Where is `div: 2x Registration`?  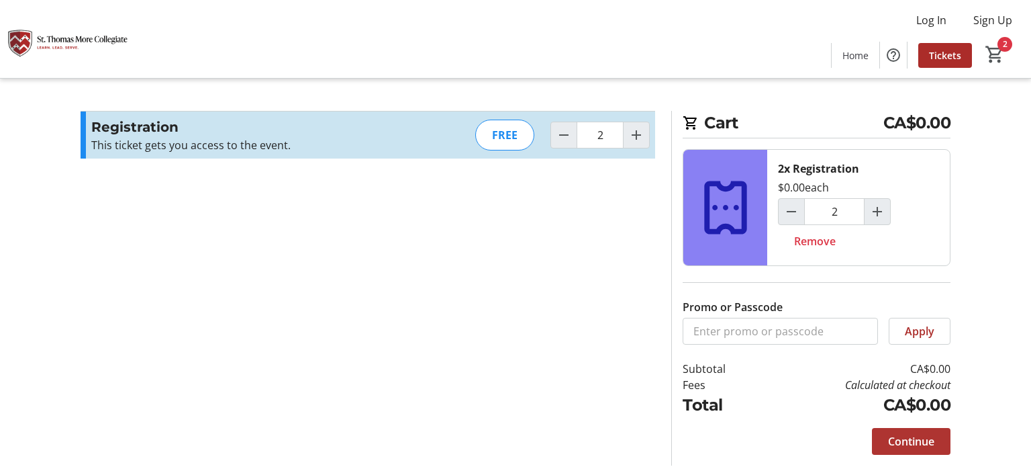 div: 2x Registration is located at coordinates (818, 169).